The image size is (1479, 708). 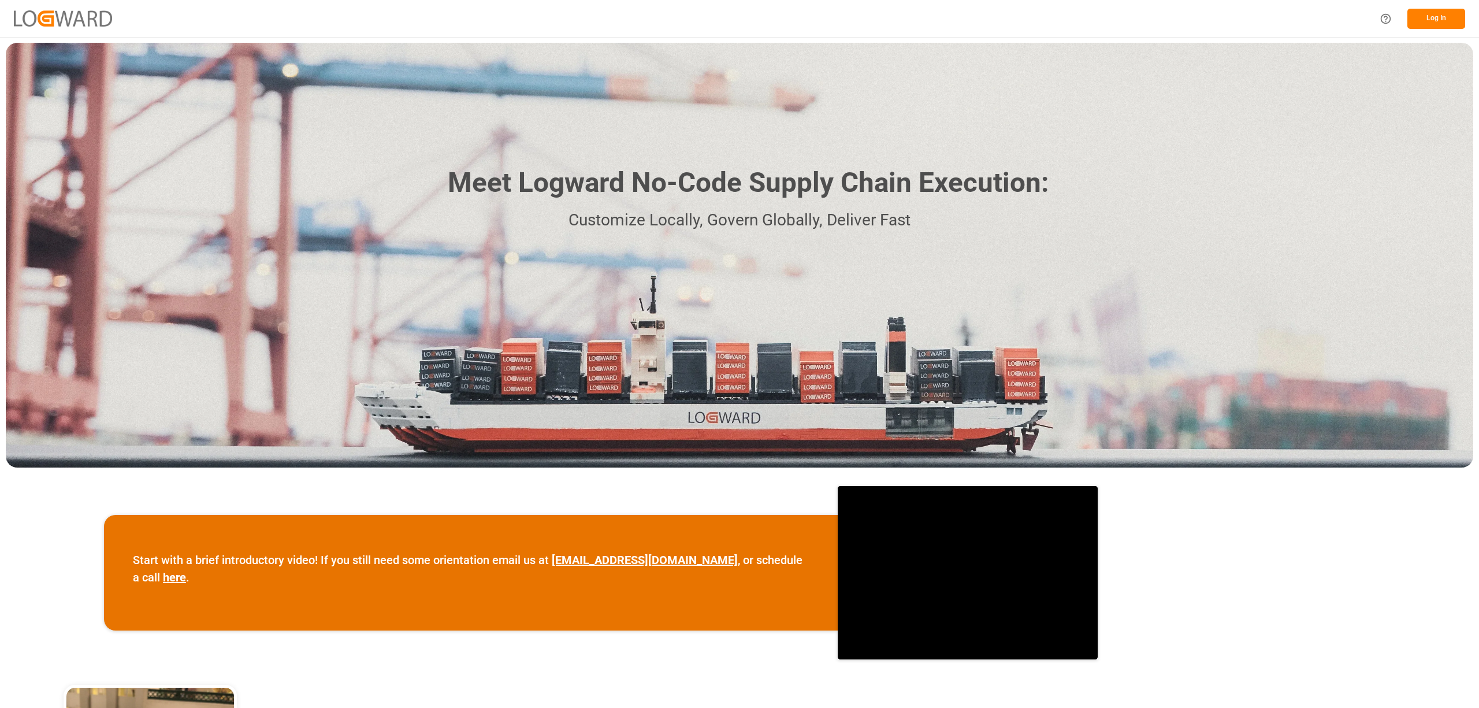 I want to click on img: Logward_new_orange.png, so click(x=63, y=18).